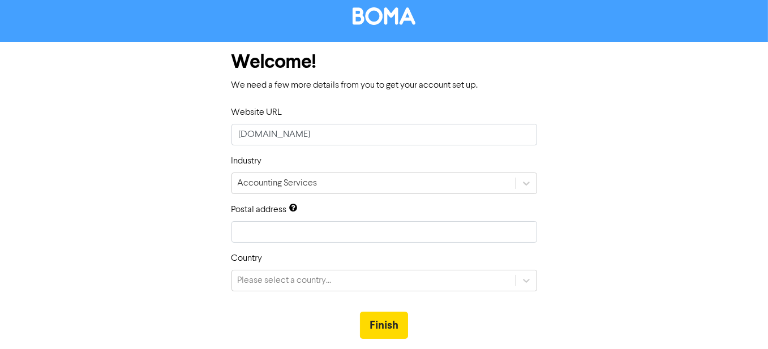 This screenshot has height=349, width=768. I want to click on p: We need a few more details from you to get your account set up., so click(384, 85).